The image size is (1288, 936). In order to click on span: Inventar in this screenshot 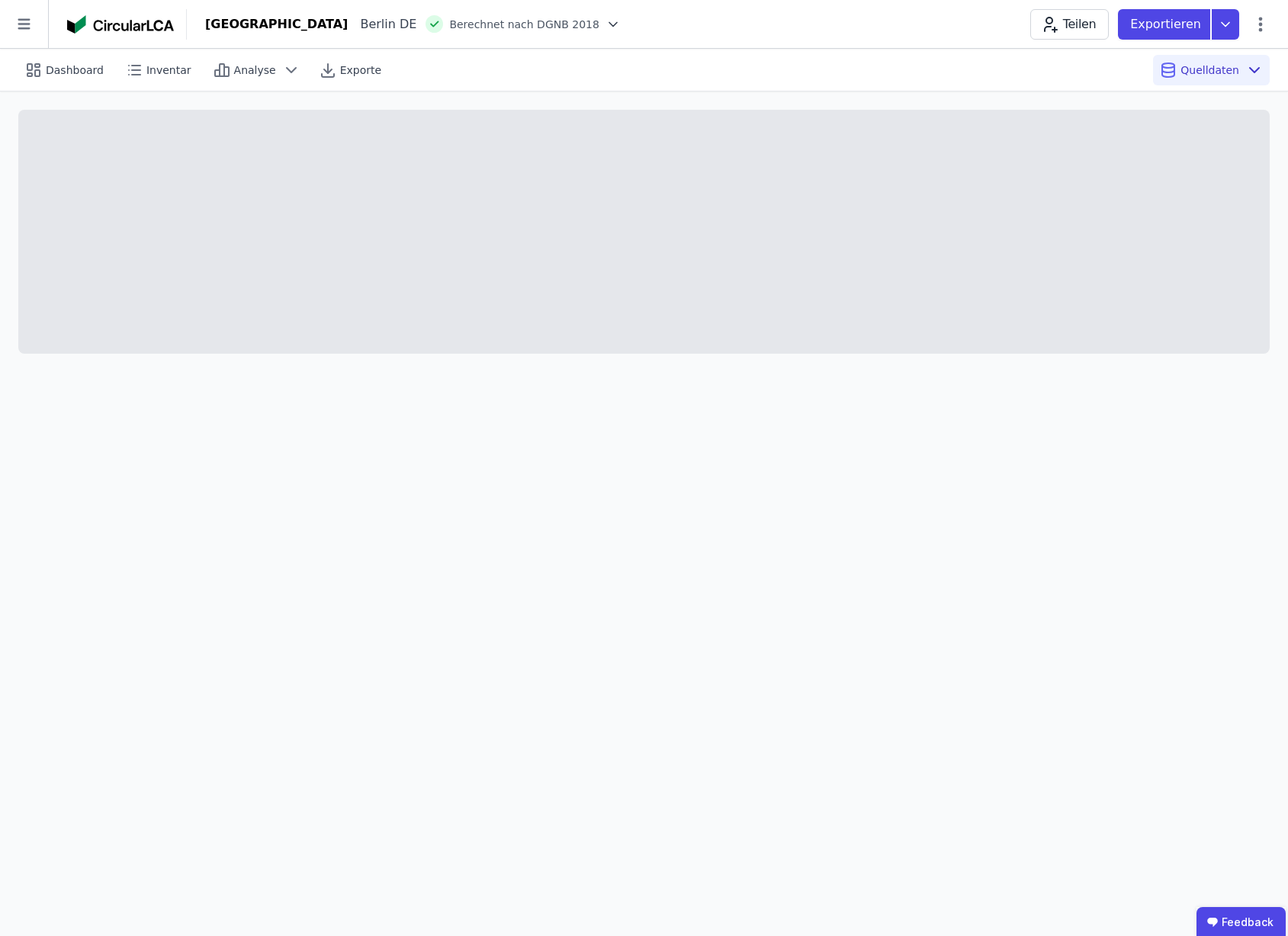, I will do `click(169, 70)`.